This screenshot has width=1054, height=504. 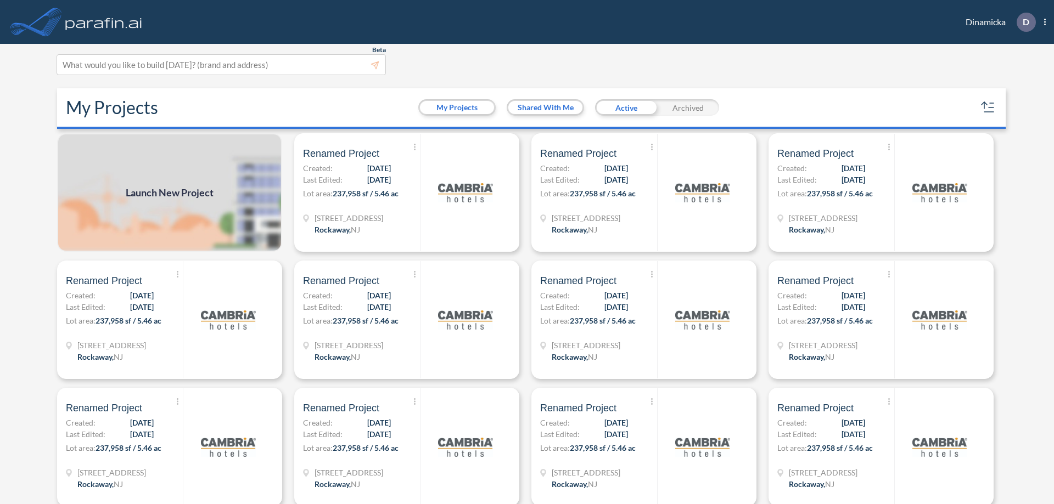 What do you see at coordinates (457, 108) in the screenshot?
I see `button: My Projects` at bounding box center [457, 108].